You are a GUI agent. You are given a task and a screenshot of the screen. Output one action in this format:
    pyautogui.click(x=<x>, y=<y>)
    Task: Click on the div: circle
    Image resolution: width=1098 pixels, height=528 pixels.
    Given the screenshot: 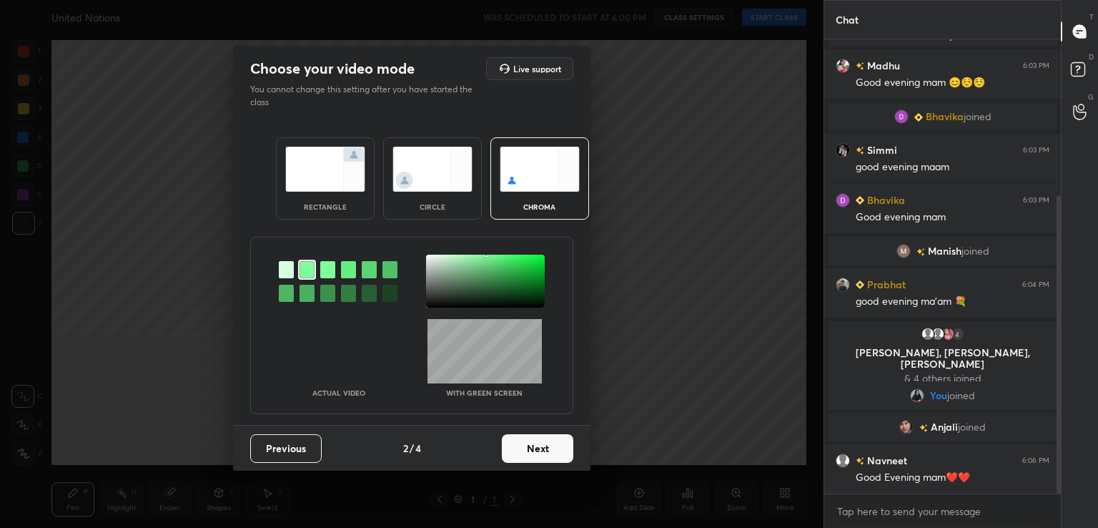 What is the action you would take?
    pyautogui.click(x=433, y=207)
    